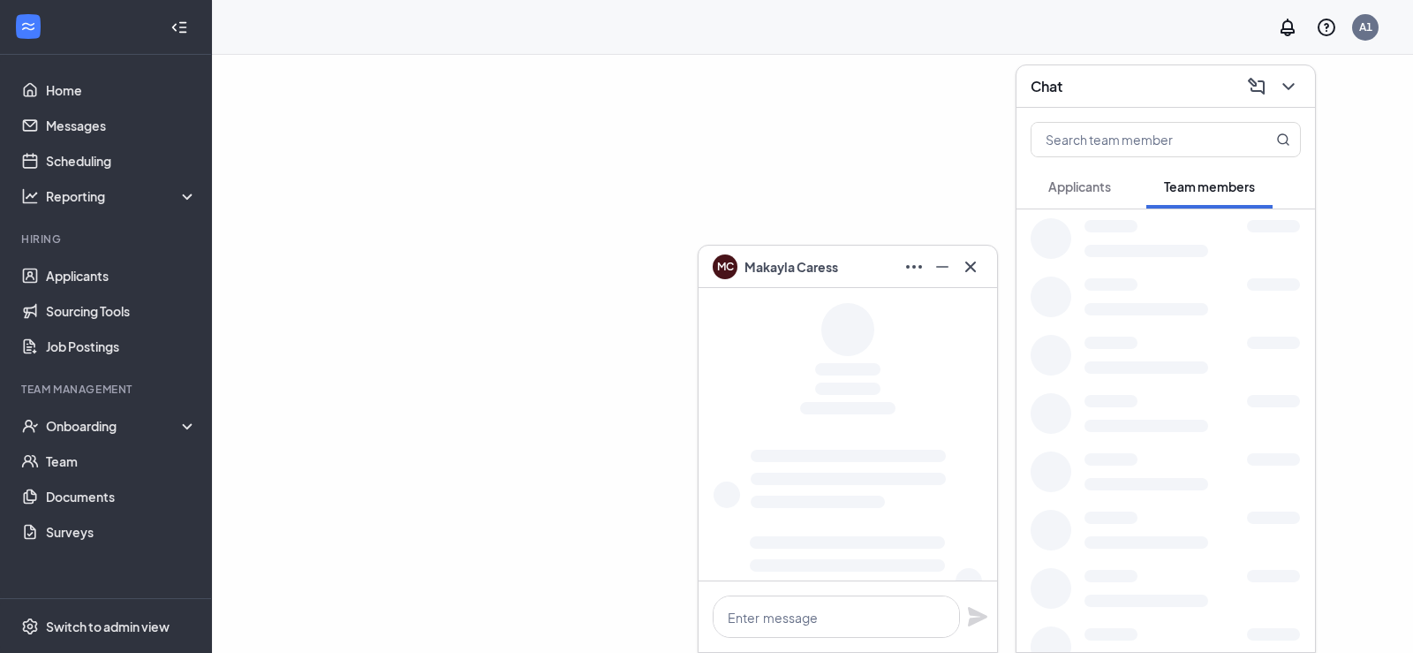 Image resolution: width=1413 pixels, height=653 pixels. What do you see at coordinates (179, 27) in the screenshot?
I see `svg: Collapse` at bounding box center [179, 27].